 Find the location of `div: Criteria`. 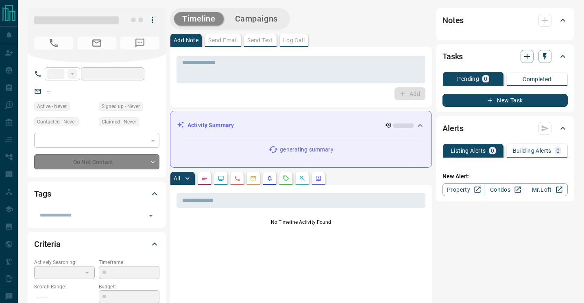

div: Criteria is located at coordinates (97, 244).